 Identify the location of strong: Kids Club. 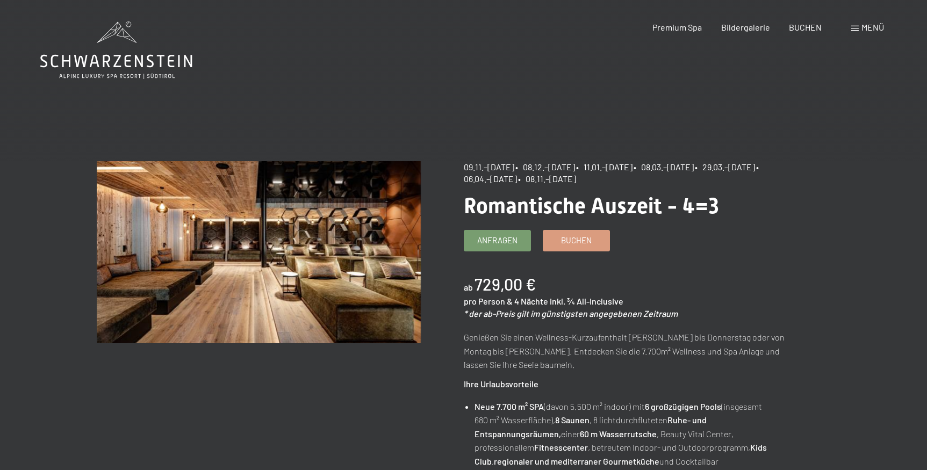
(621, 454).